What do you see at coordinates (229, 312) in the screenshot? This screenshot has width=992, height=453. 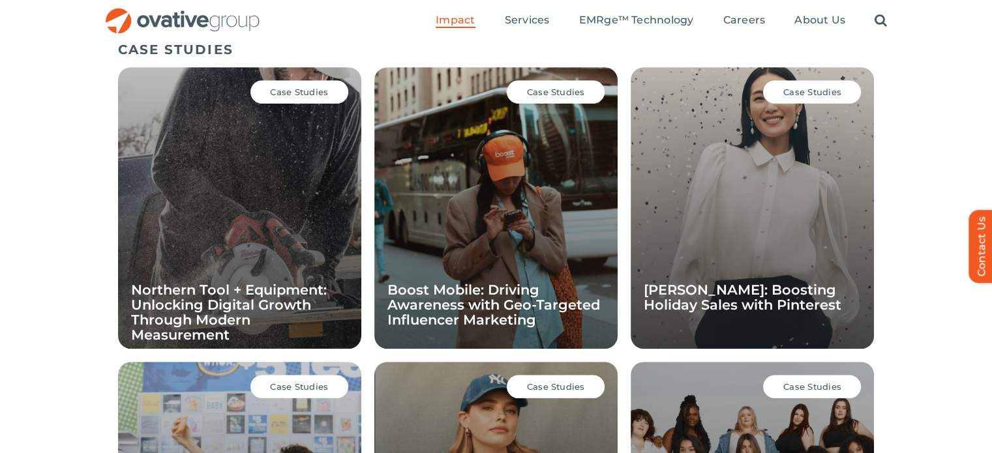 I see `a: Northern Tool + Equipment: Unlocking Digital Growth Through Modern Measurement` at bounding box center [229, 312].